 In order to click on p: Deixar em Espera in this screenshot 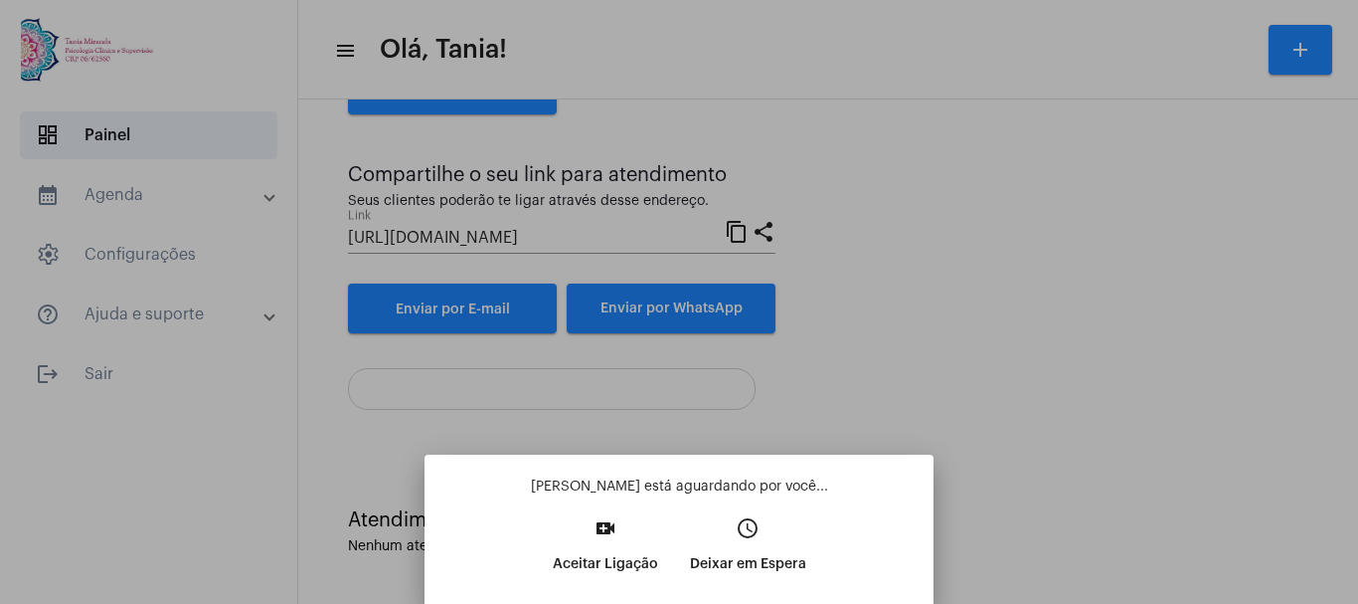, I will do `click(748, 564)`.